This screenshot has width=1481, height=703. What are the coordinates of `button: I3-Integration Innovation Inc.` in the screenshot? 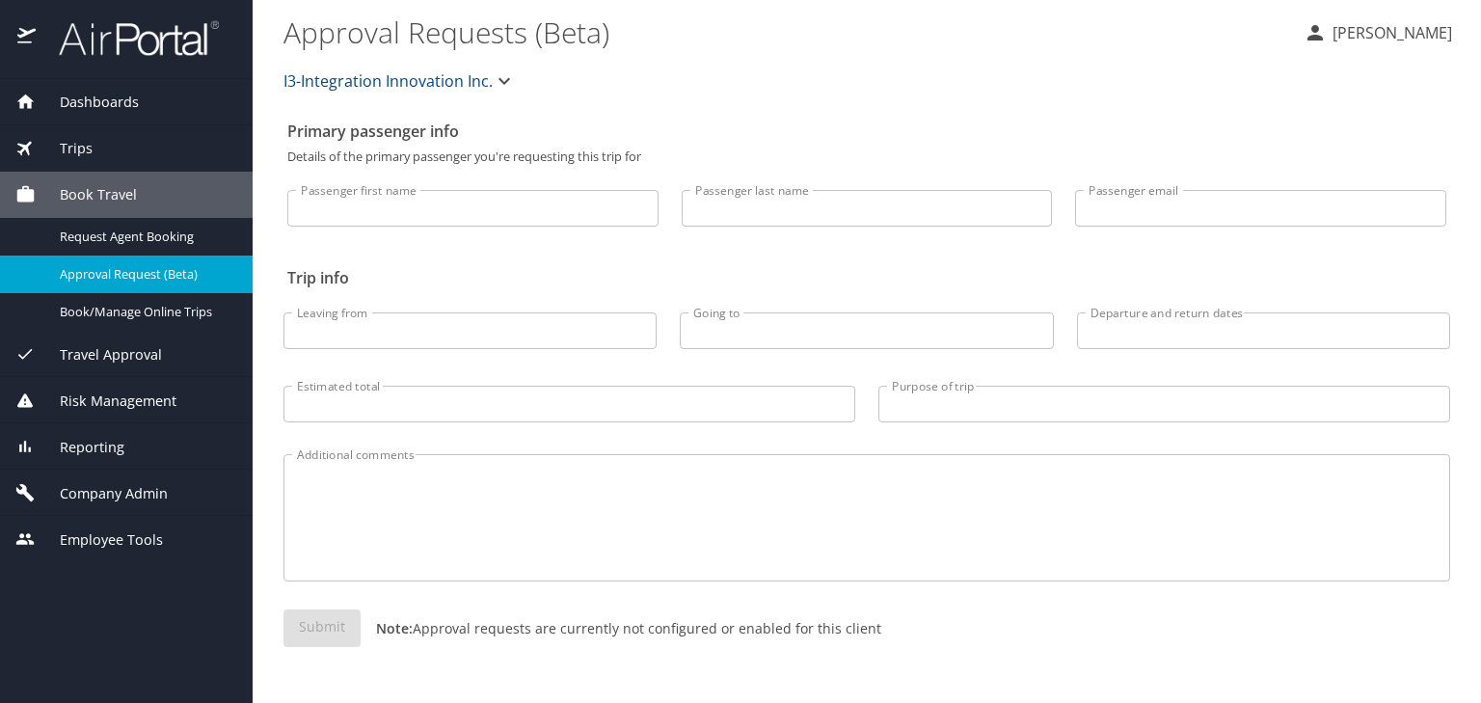 It's located at (399, 81).